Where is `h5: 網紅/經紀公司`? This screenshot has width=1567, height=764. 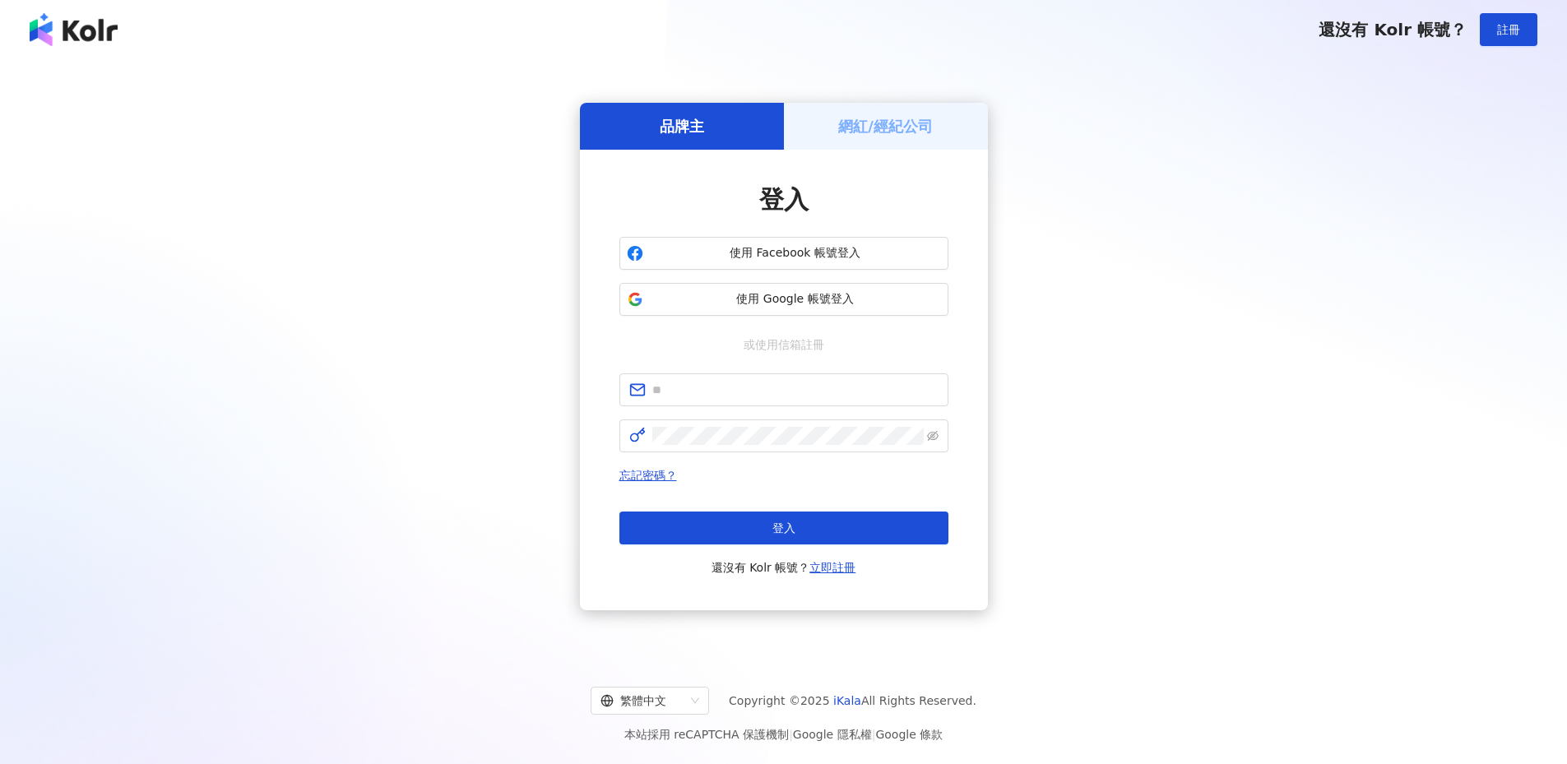 h5: 網紅/經紀公司 is located at coordinates (885, 126).